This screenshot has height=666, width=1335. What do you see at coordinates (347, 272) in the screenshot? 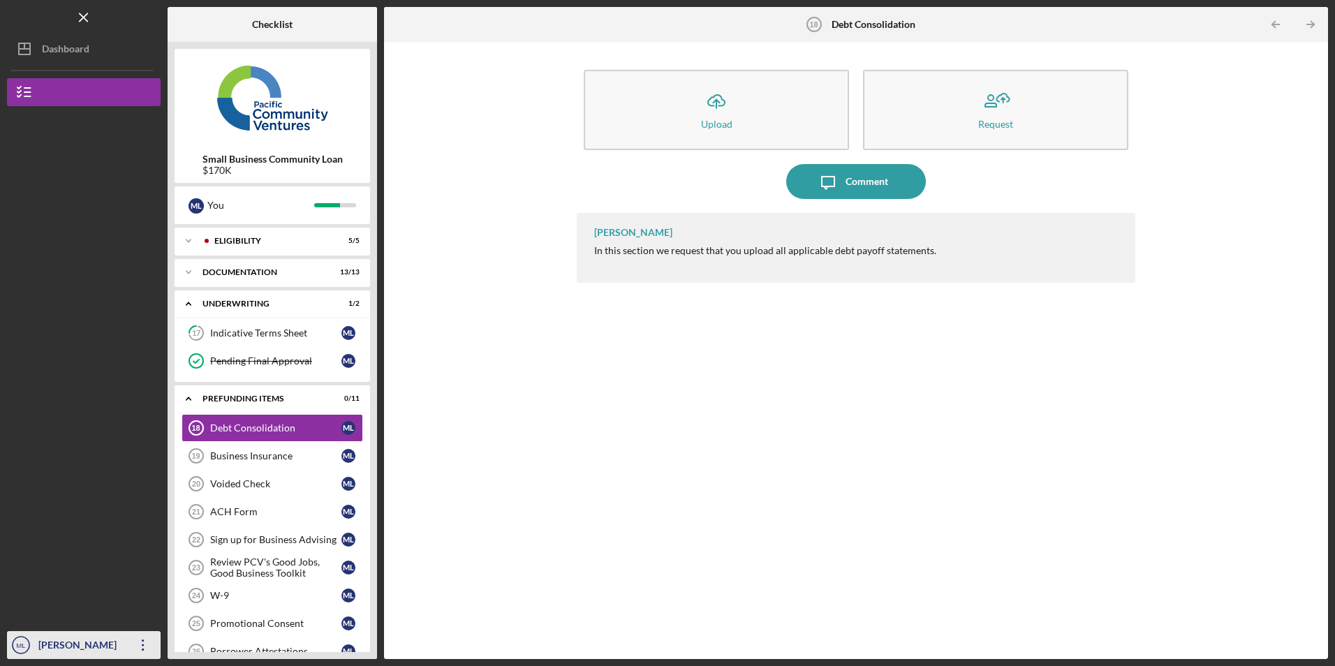
I see `div: 13 / 13` at bounding box center [347, 272].